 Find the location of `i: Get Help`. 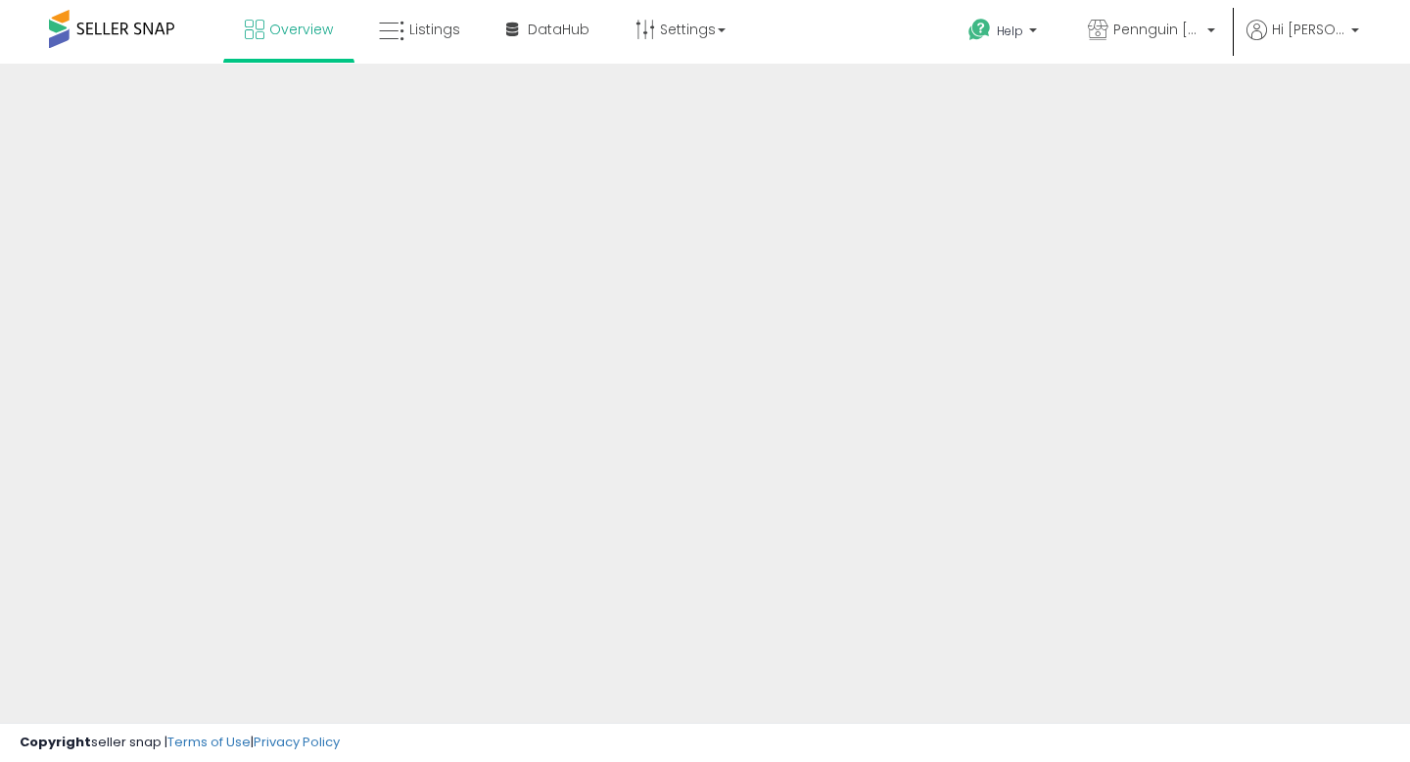

i: Get Help is located at coordinates (979, 29).